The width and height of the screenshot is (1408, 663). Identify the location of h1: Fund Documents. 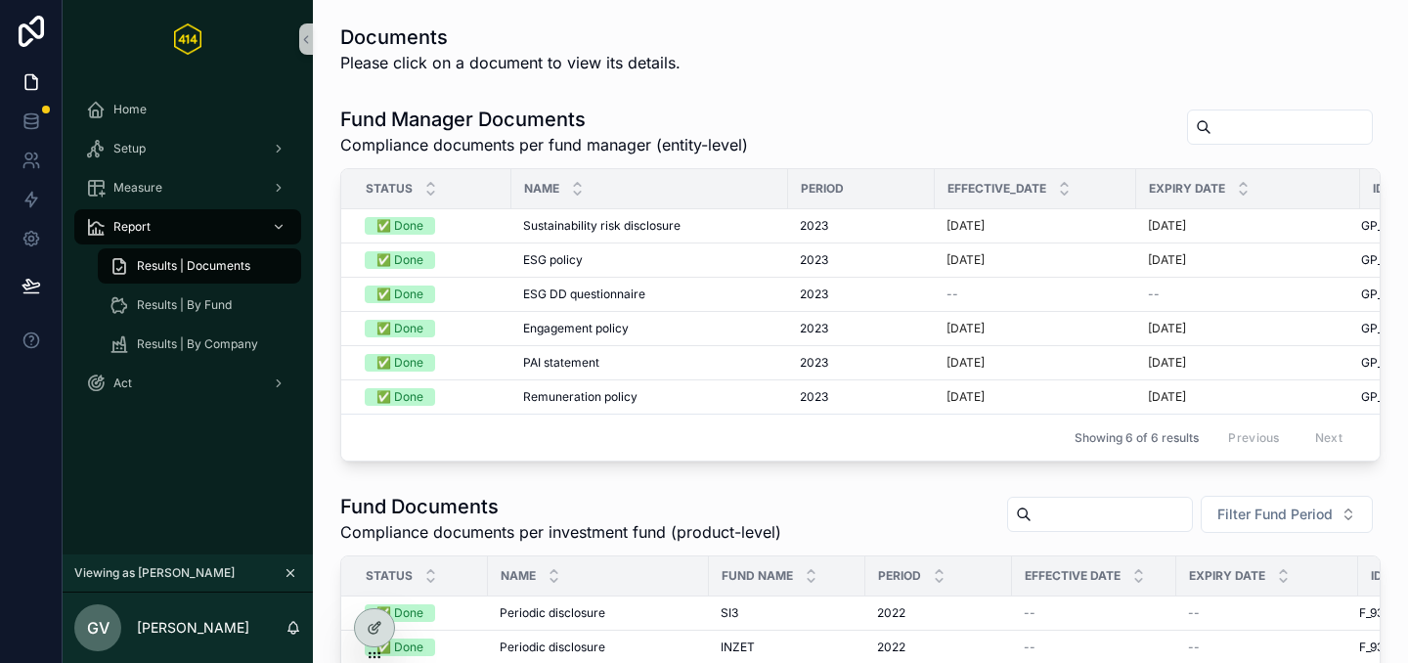
(560, 507).